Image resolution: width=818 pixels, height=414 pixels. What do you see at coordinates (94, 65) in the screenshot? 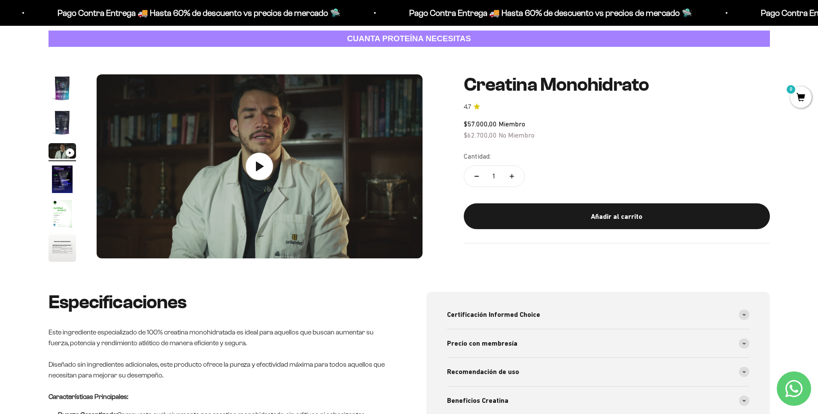
I see `div: Reseñas de otros clientes` at bounding box center [94, 65].